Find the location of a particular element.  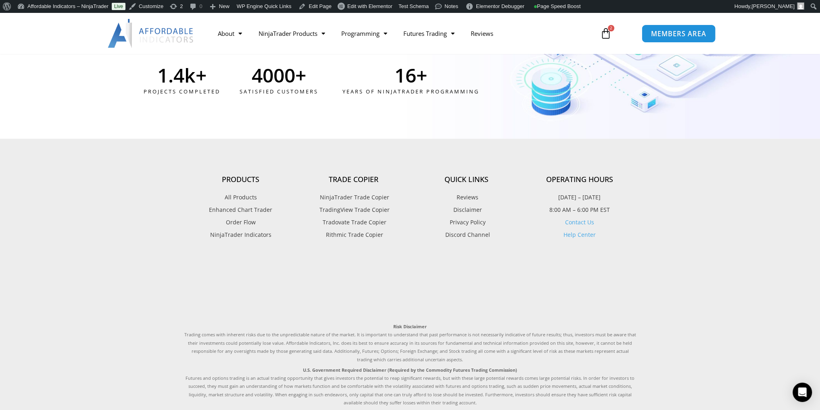

div: Satisfied Customers is located at coordinates (279, 92).